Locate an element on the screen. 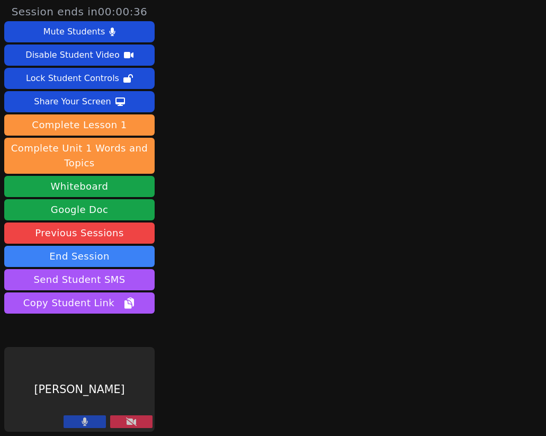 This screenshot has height=436, width=546. button: End Session is located at coordinates (79, 256).